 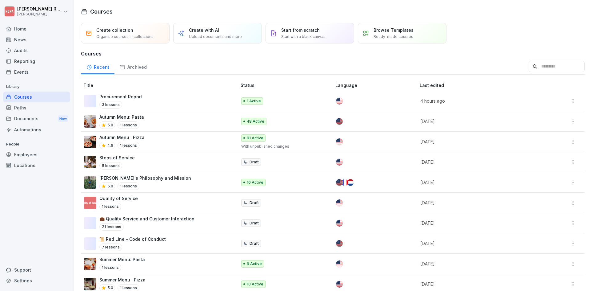 What do you see at coordinates (256, 121) in the screenshot?
I see `p: 48 Active` at bounding box center [256, 121].